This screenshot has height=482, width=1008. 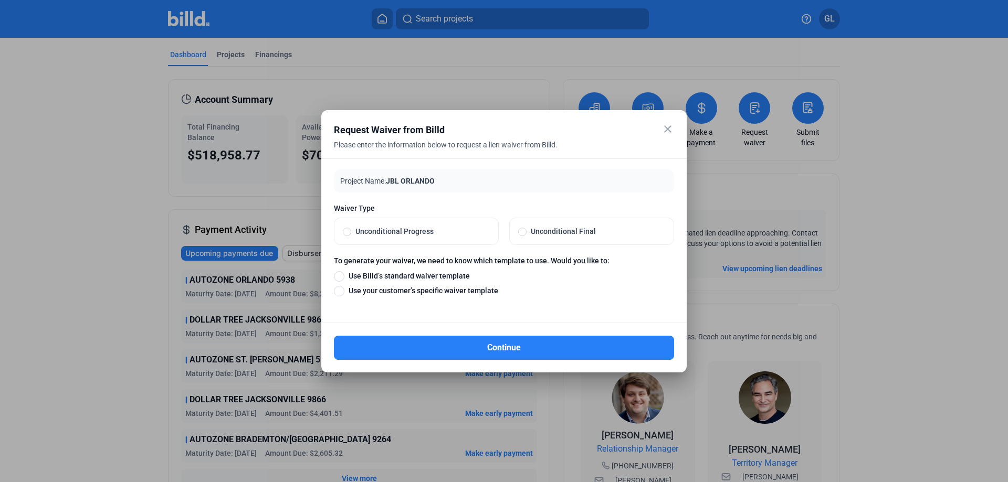 What do you see at coordinates (504, 263) in the screenshot?
I see `label: To generate your waiver, we need to know which template to use. Would you like to:` at bounding box center [504, 263].